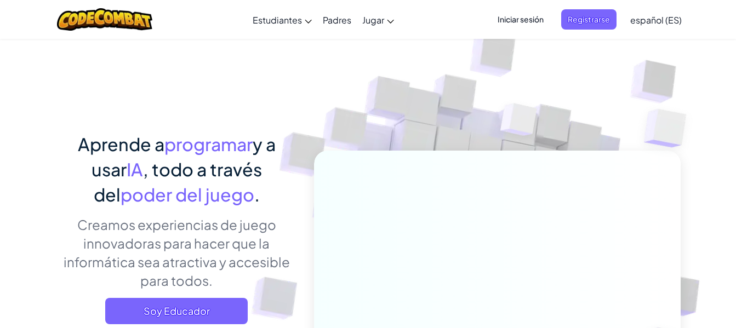 Image resolution: width=736 pixels, height=328 pixels. I want to click on p: Creamos experiencias de juego innovadoras para hacer que la informática sea atractiva y accesible..., so click(176, 253).